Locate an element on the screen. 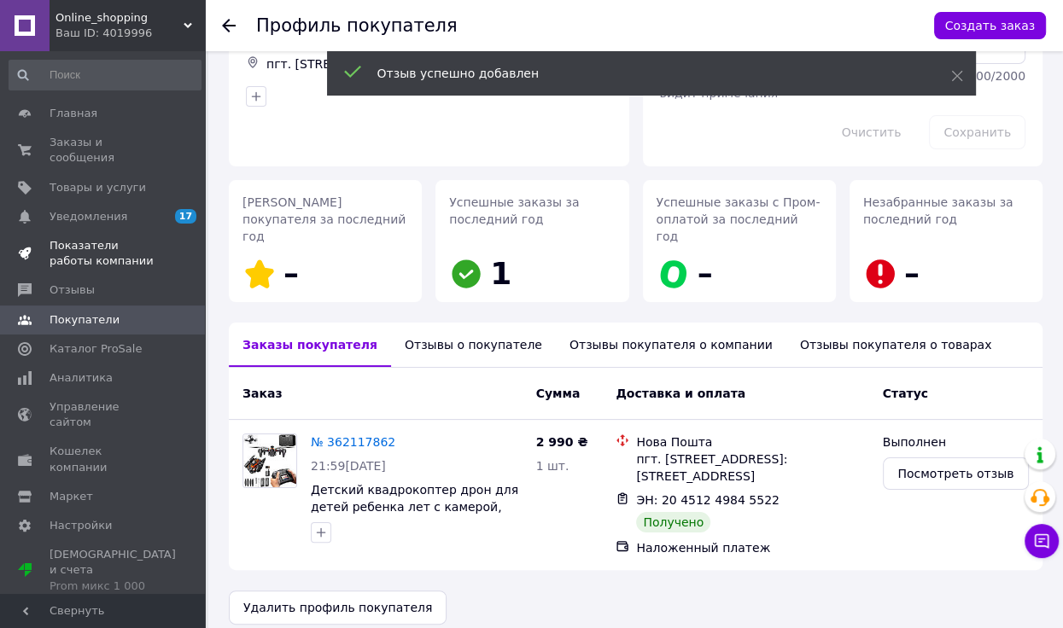 The width and height of the screenshot is (1063, 628). div: Отзывы покупателя о товарах is located at coordinates (896, 345).